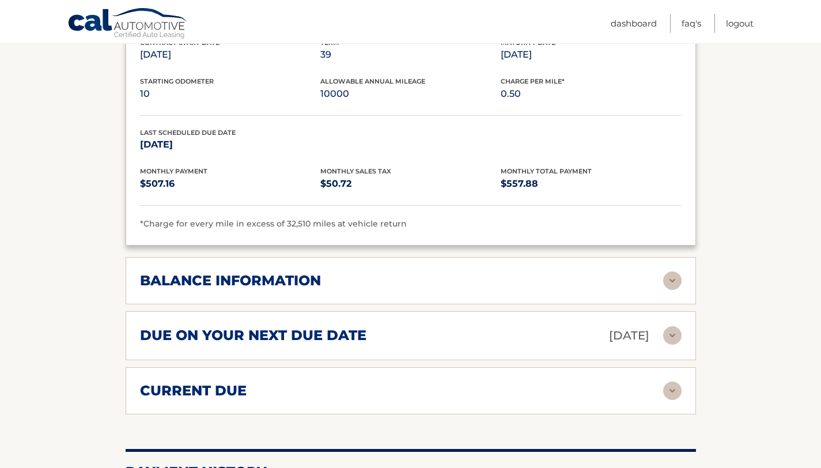 The width and height of the screenshot is (821, 468). What do you see at coordinates (410, 184) in the screenshot?
I see `p: $50.72` at bounding box center [410, 184].